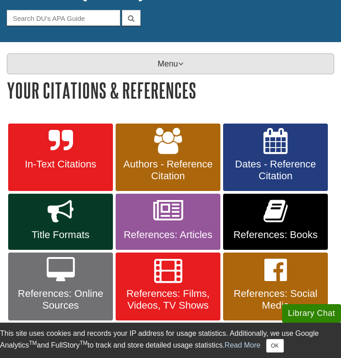 The width and height of the screenshot is (341, 358). Describe the element at coordinates (170, 90) in the screenshot. I see `h1: Your Citations & References` at that location.